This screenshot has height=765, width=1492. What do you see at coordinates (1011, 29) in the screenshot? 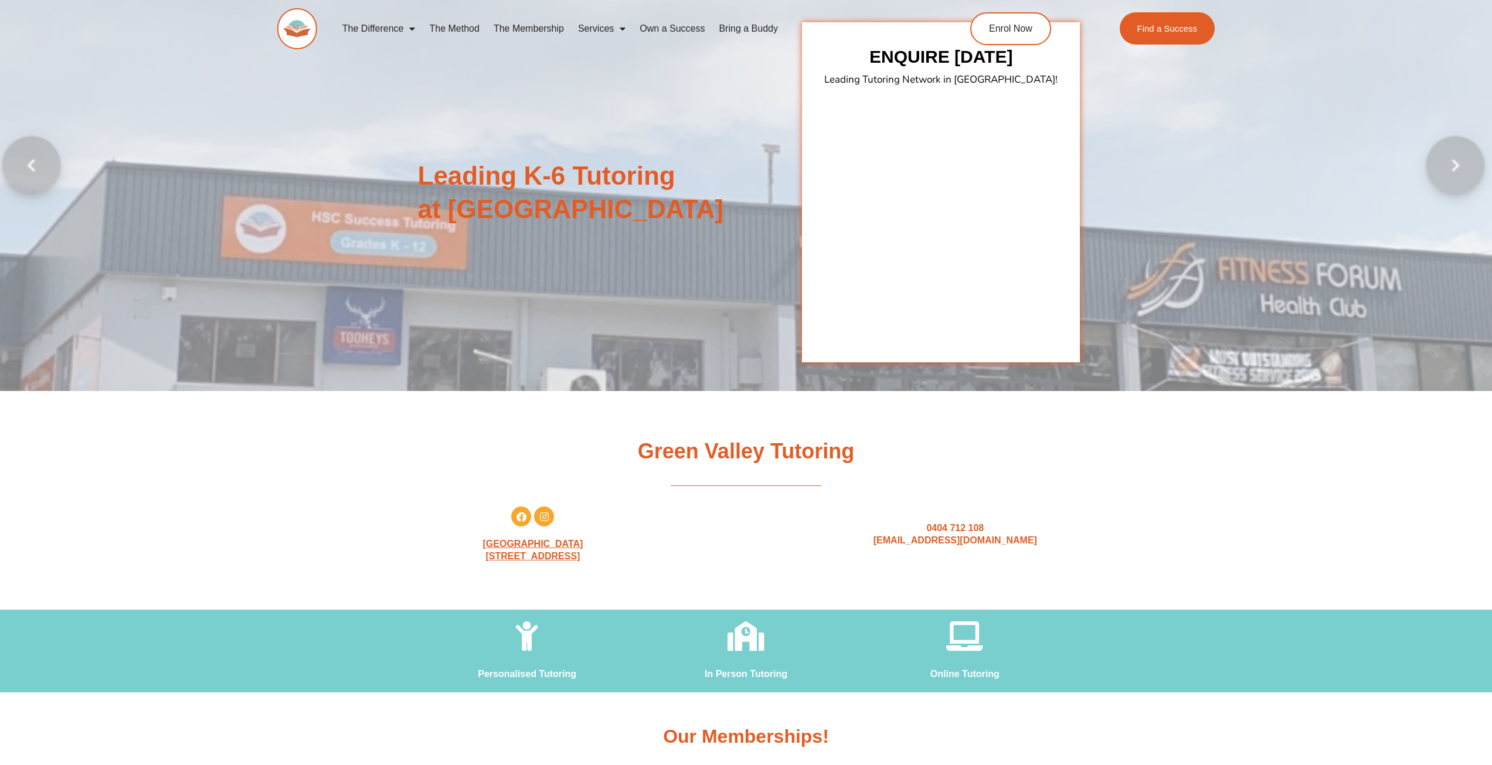
I see `a: Enrol Now` at bounding box center [1011, 29].